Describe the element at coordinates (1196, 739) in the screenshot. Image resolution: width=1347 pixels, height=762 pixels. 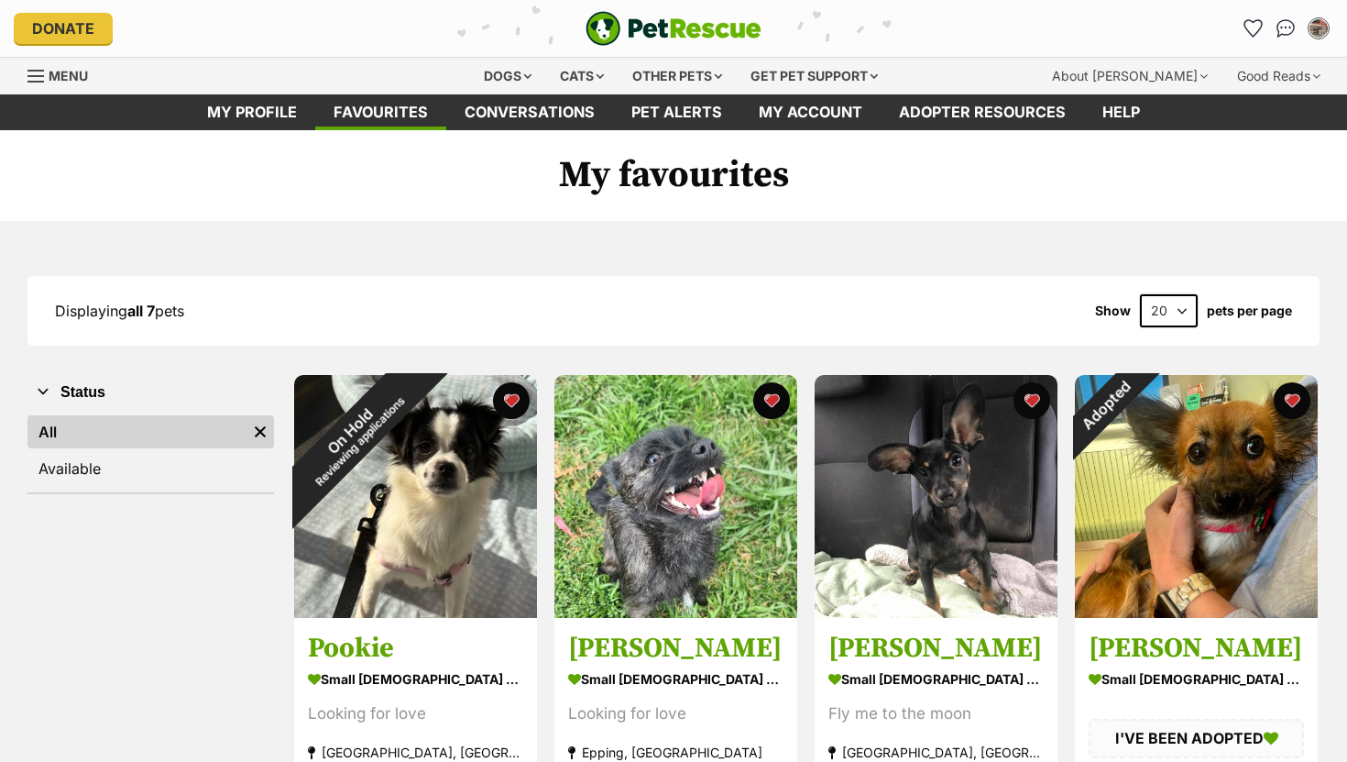
I see `div: I'VE BEEN ADOPTED` at that location.